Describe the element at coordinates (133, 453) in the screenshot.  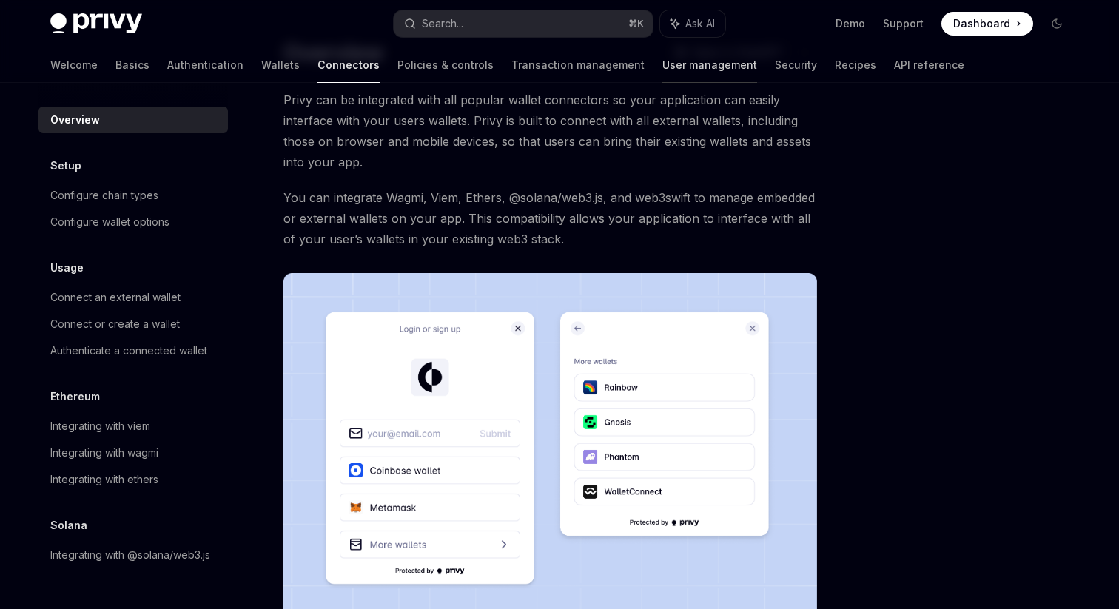
I see `a: Integrating with wagmi` at that location.